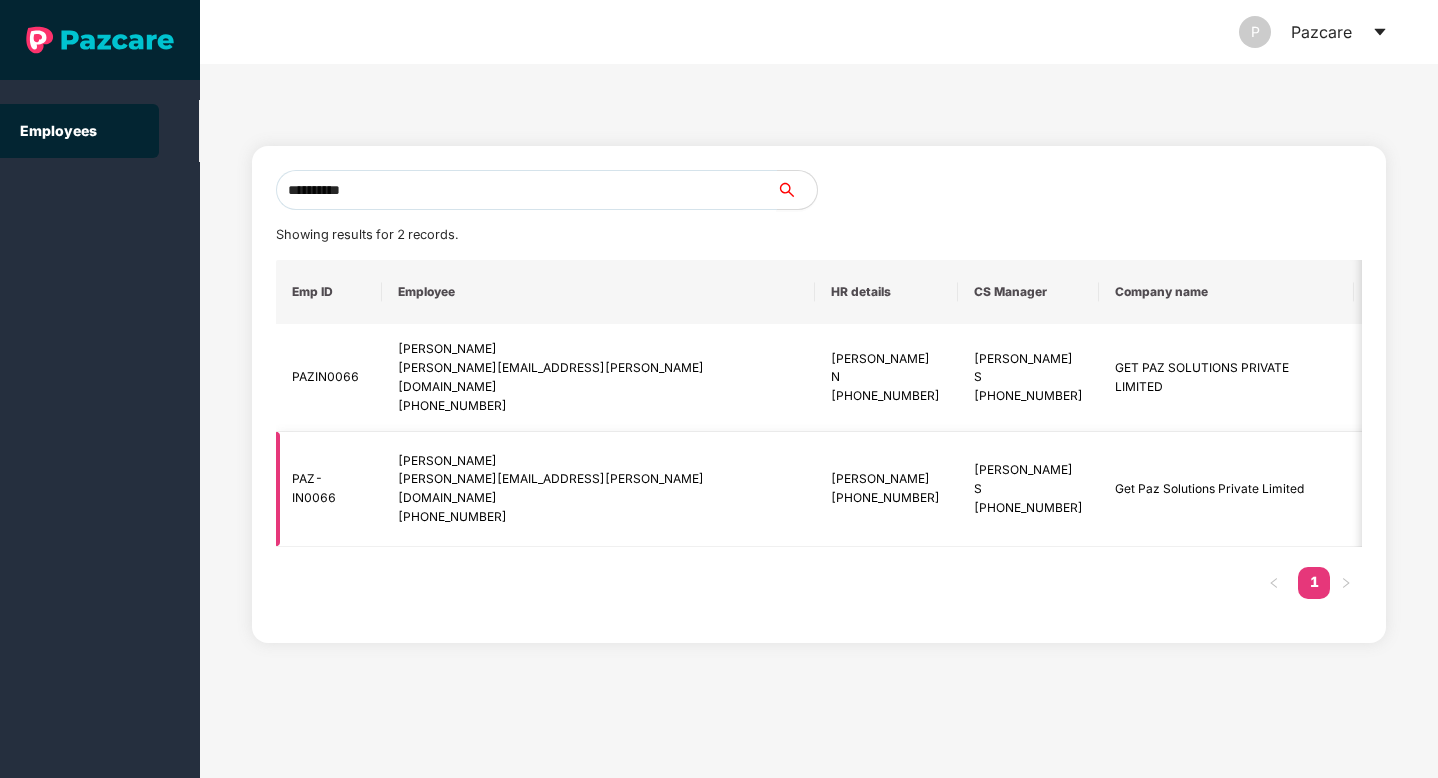 This screenshot has width=1438, height=778. What do you see at coordinates (1274, 583) in the screenshot?
I see `li: Previous Page` at bounding box center [1274, 583].